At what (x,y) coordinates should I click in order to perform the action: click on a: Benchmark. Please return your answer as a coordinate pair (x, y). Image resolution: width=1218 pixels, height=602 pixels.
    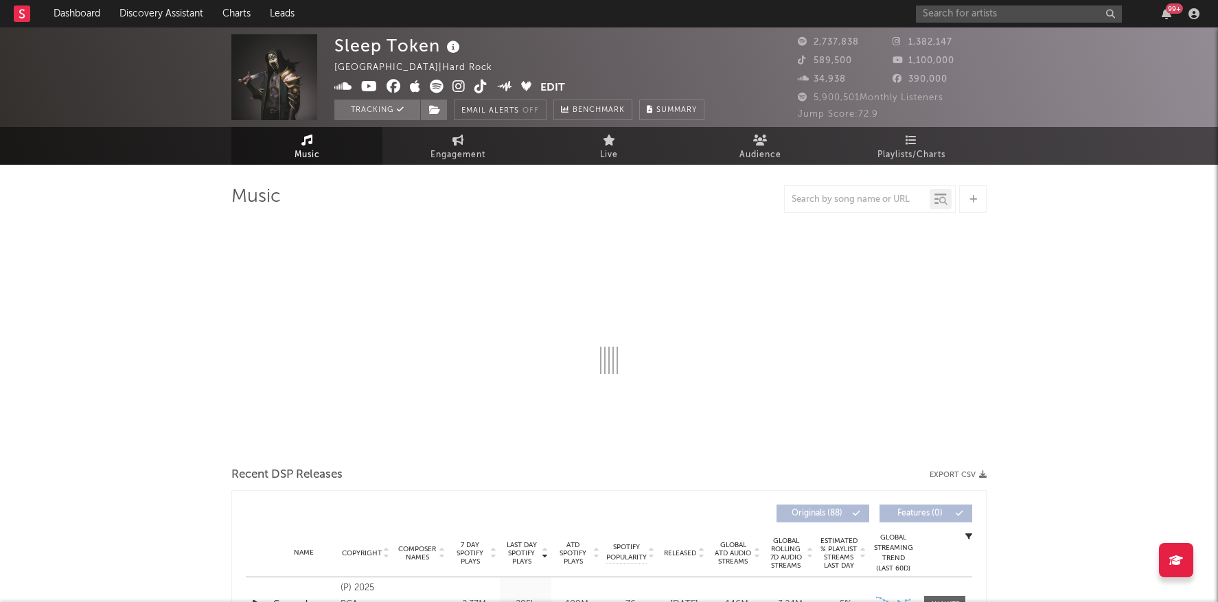
    Looking at the image, I should click on (592, 110).